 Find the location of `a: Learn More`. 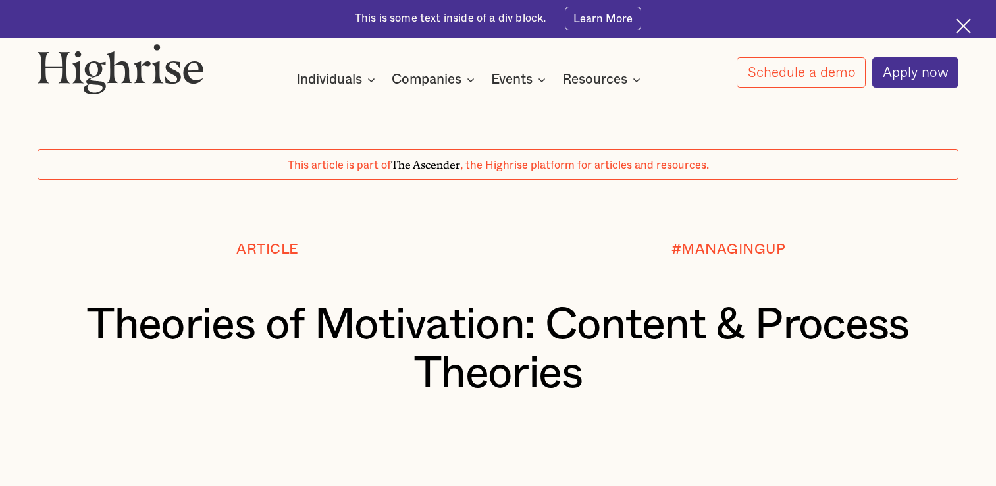

a: Learn More is located at coordinates (603, 18).